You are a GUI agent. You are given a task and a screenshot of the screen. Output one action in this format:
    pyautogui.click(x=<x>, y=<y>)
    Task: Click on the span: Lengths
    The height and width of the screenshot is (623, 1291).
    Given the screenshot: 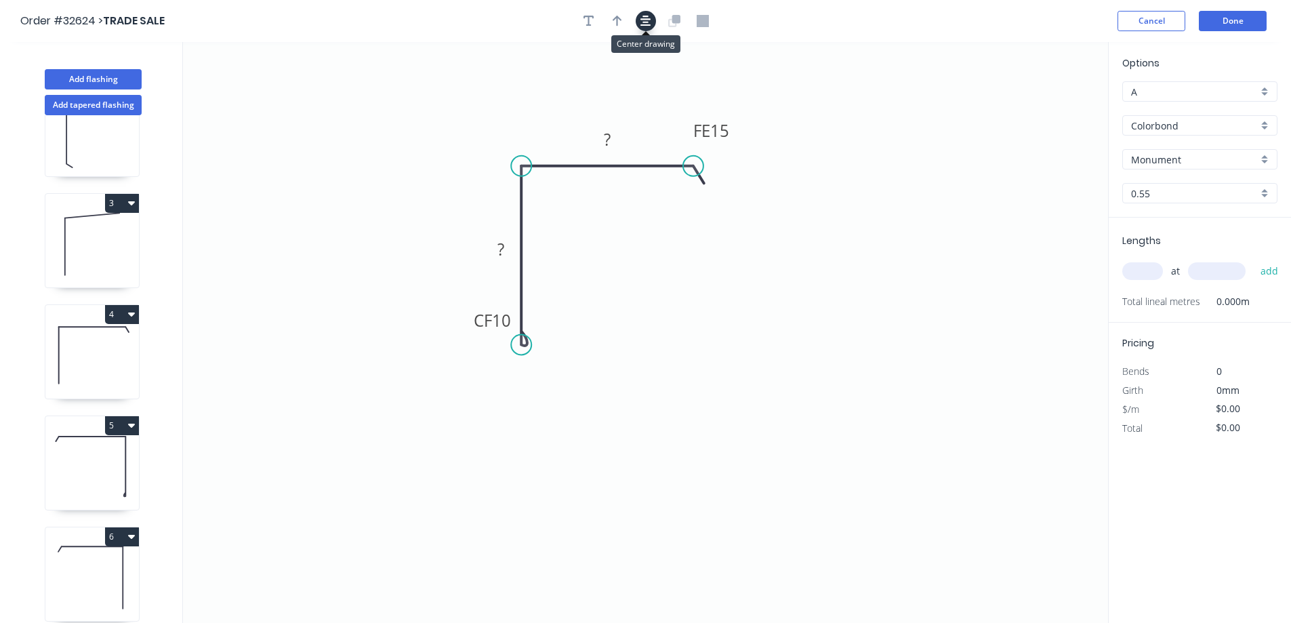 What is the action you would take?
    pyautogui.click(x=1141, y=240)
    